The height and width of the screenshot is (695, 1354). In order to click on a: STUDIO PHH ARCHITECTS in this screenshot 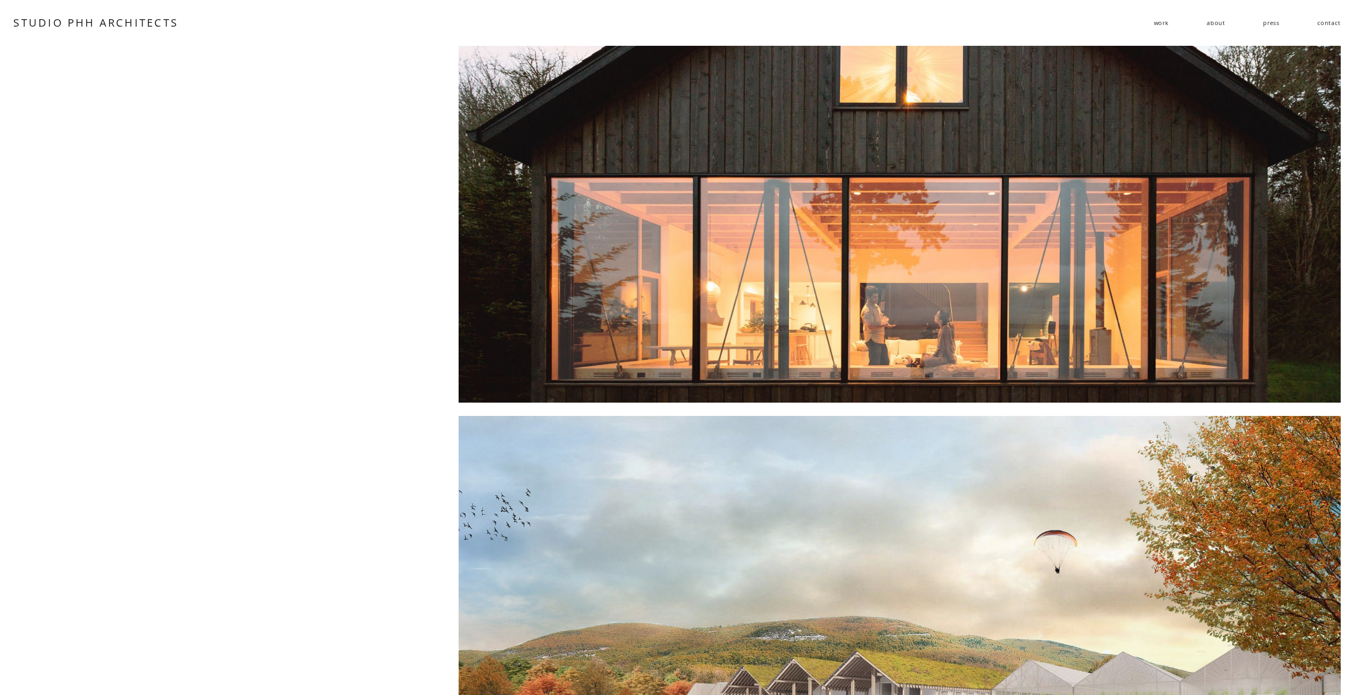, I will do `click(96, 22)`.